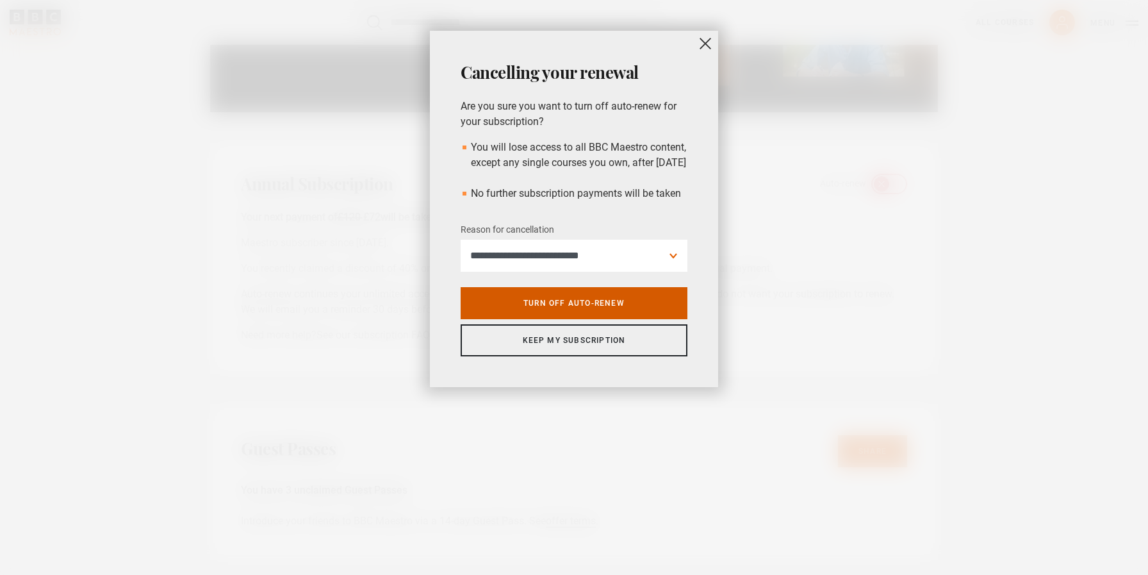  What do you see at coordinates (574, 193) in the screenshot?
I see `li: No further subscription payments will be taken` at bounding box center [574, 193].